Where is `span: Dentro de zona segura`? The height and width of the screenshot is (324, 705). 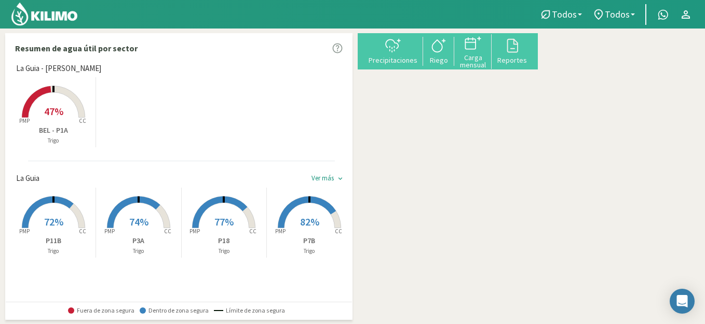
span: Dentro de zona segura is located at coordinates (174, 311).